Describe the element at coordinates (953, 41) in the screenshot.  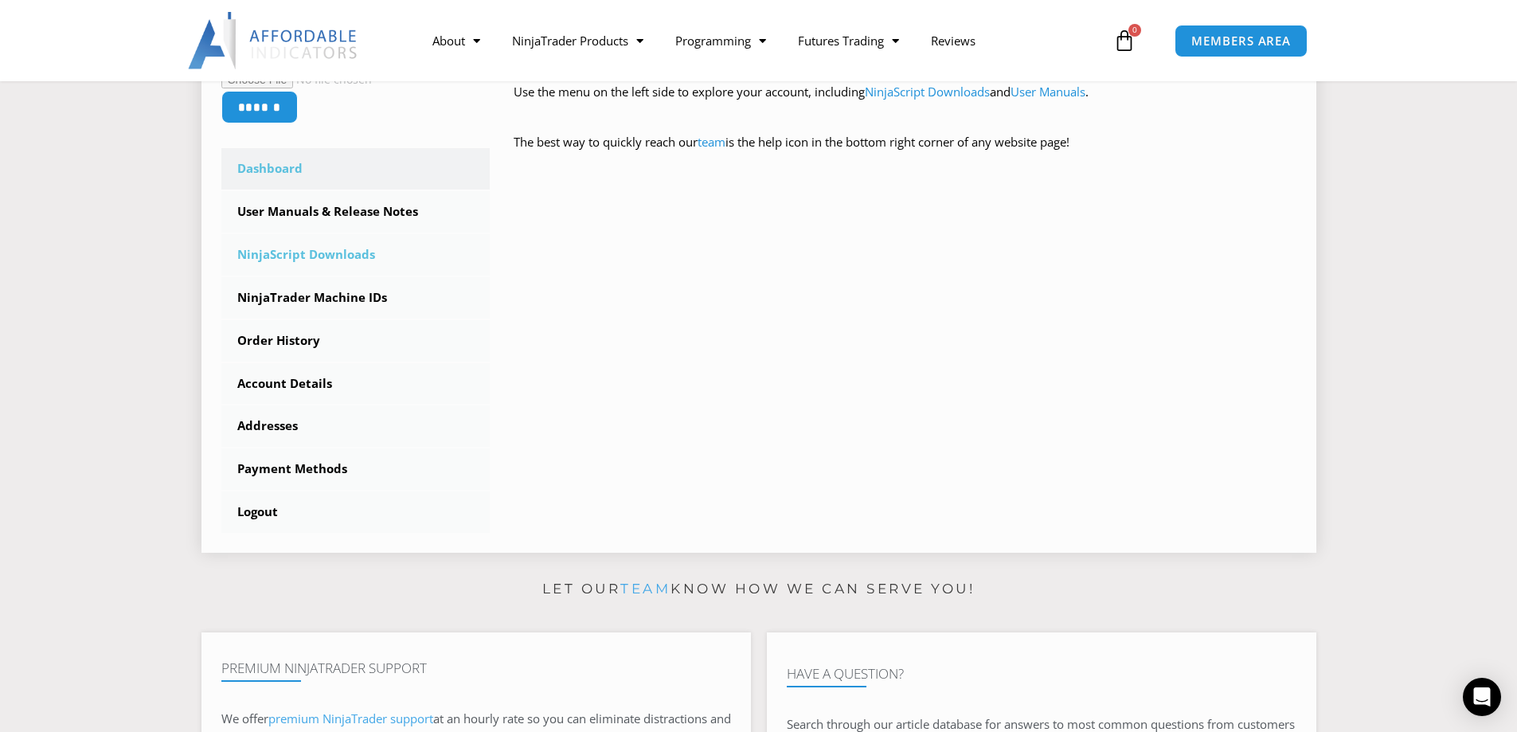
I see `a: Reviews` at that location.